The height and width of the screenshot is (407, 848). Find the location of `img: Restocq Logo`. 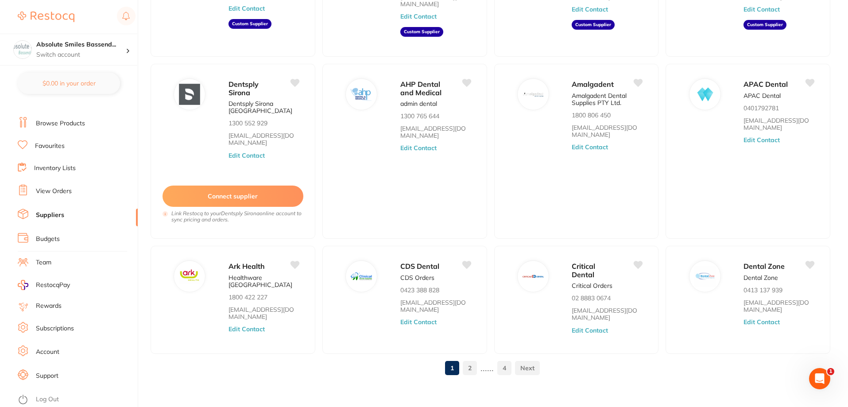

img: Restocq Logo is located at coordinates (46, 17).